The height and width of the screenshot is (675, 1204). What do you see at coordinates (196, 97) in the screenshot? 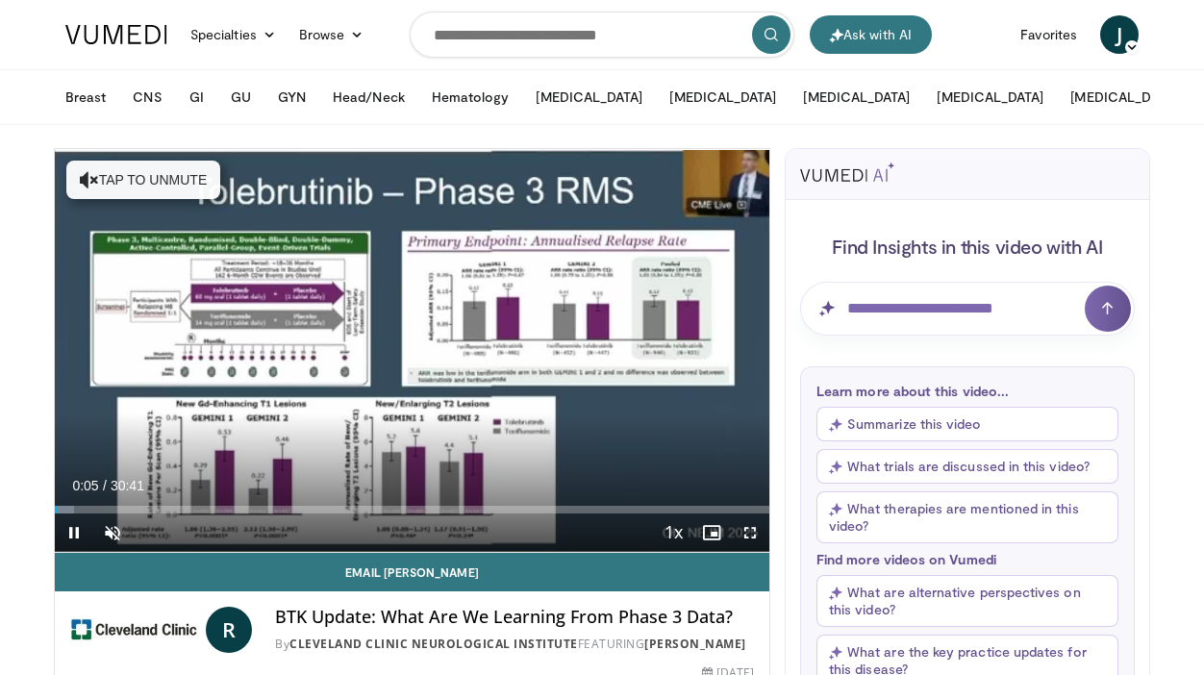
I see `button: GI` at bounding box center [196, 97].